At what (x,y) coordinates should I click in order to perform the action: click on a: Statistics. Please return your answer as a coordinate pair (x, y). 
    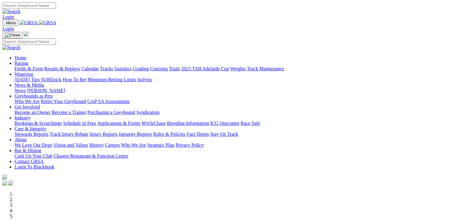
    Looking at the image, I should click on (123, 68).